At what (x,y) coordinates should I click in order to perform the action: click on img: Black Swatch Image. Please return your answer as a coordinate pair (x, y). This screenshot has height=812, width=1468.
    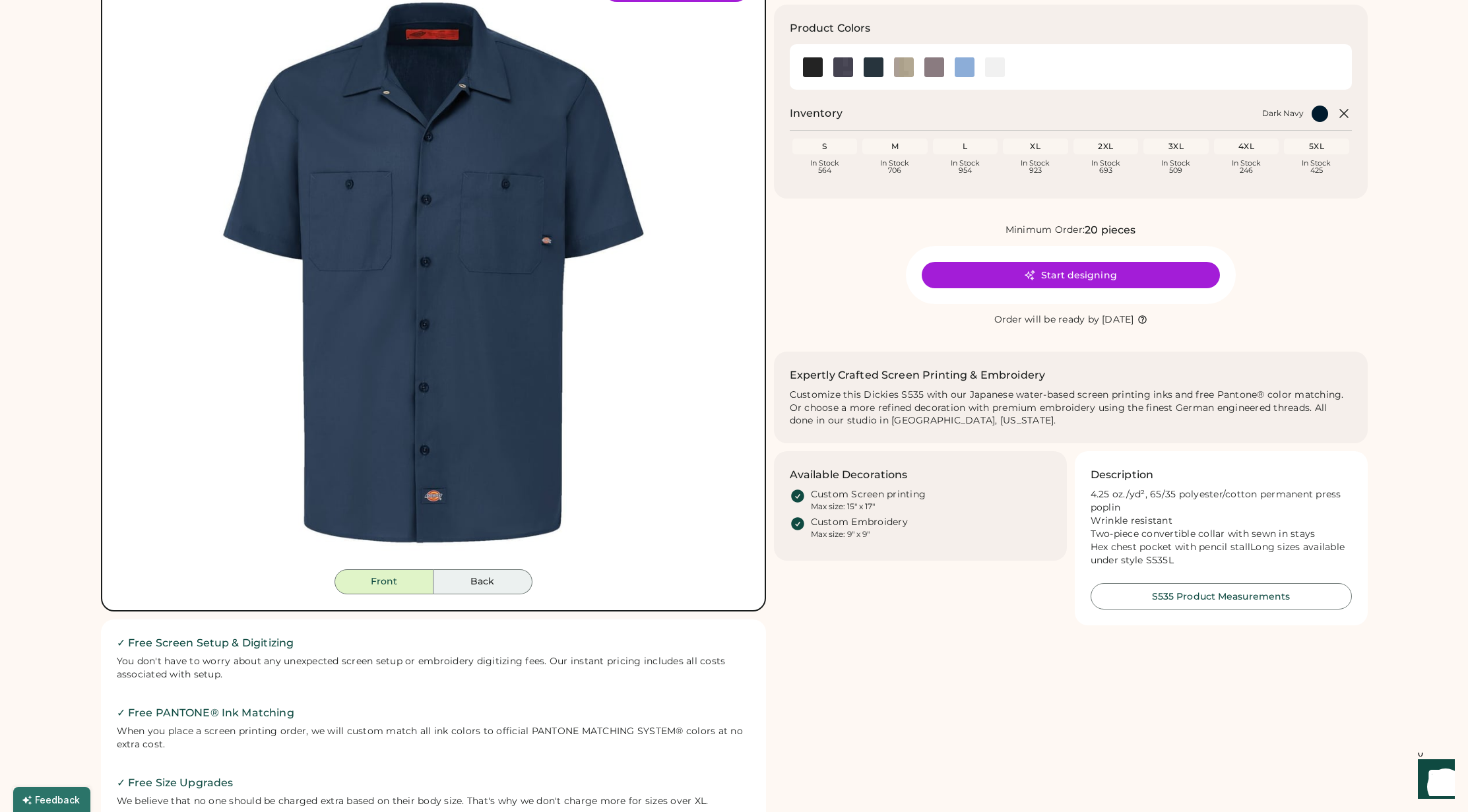
    Looking at the image, I should click on (813, 68).